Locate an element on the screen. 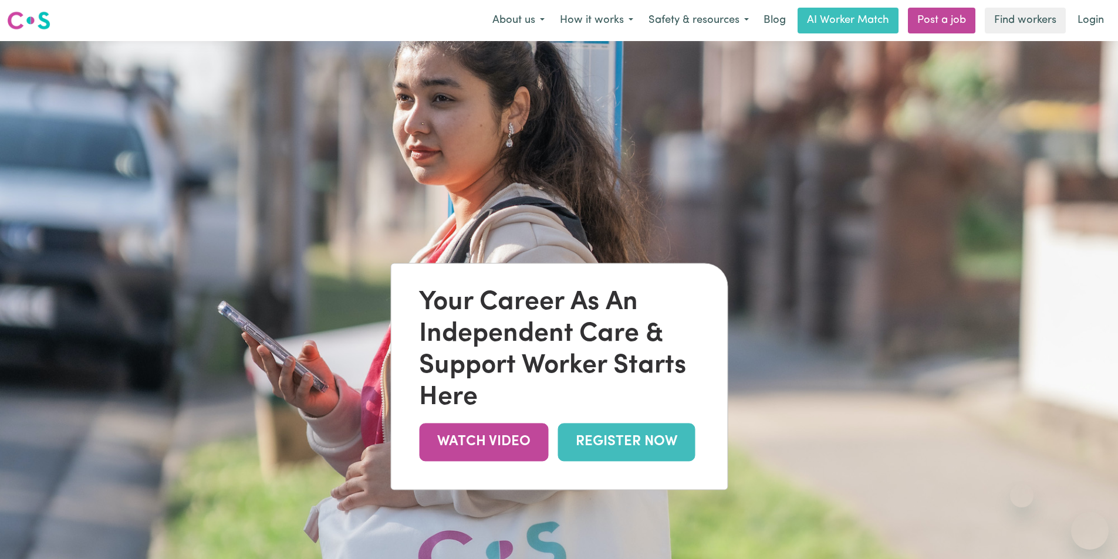 The image size is (1118, 559). div: Your Career As An Independent Care & Support Worker Starts Here is located at coordinates (559, 350).